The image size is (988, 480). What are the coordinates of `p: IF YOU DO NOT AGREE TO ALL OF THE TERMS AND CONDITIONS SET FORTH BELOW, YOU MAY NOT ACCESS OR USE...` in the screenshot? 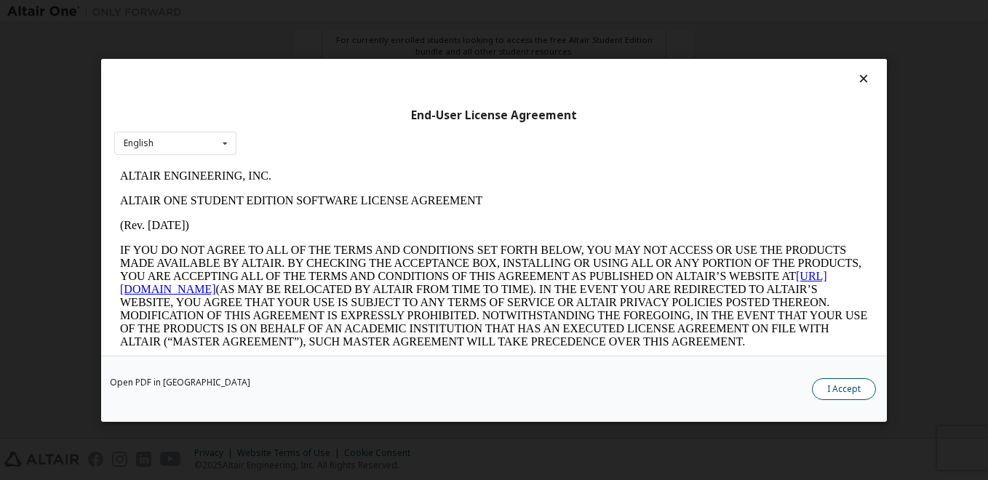 It's located at (380, 132).